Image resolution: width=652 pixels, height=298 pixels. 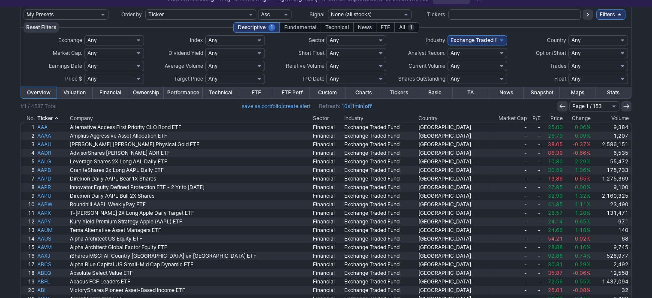 I want to click on a: Technical, so click(x=220, y=93).